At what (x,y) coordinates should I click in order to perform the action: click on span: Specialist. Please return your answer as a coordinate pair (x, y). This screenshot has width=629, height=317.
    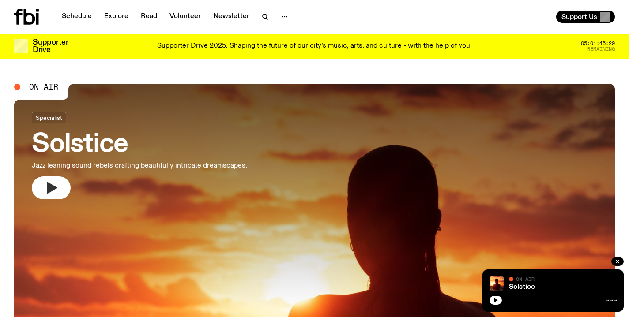
    Looking at the image, I should click on (49, 117).